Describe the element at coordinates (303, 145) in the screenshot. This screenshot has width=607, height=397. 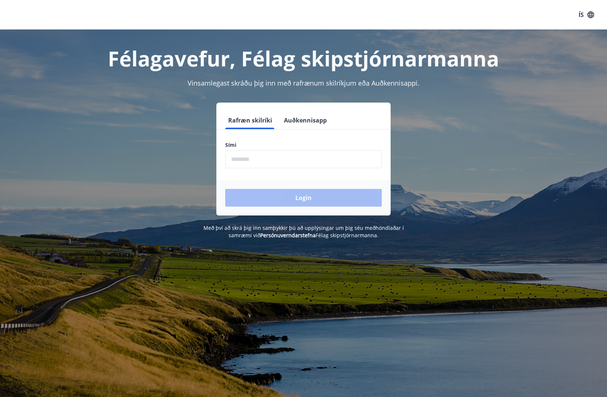
I see `label: Sími` at that location.